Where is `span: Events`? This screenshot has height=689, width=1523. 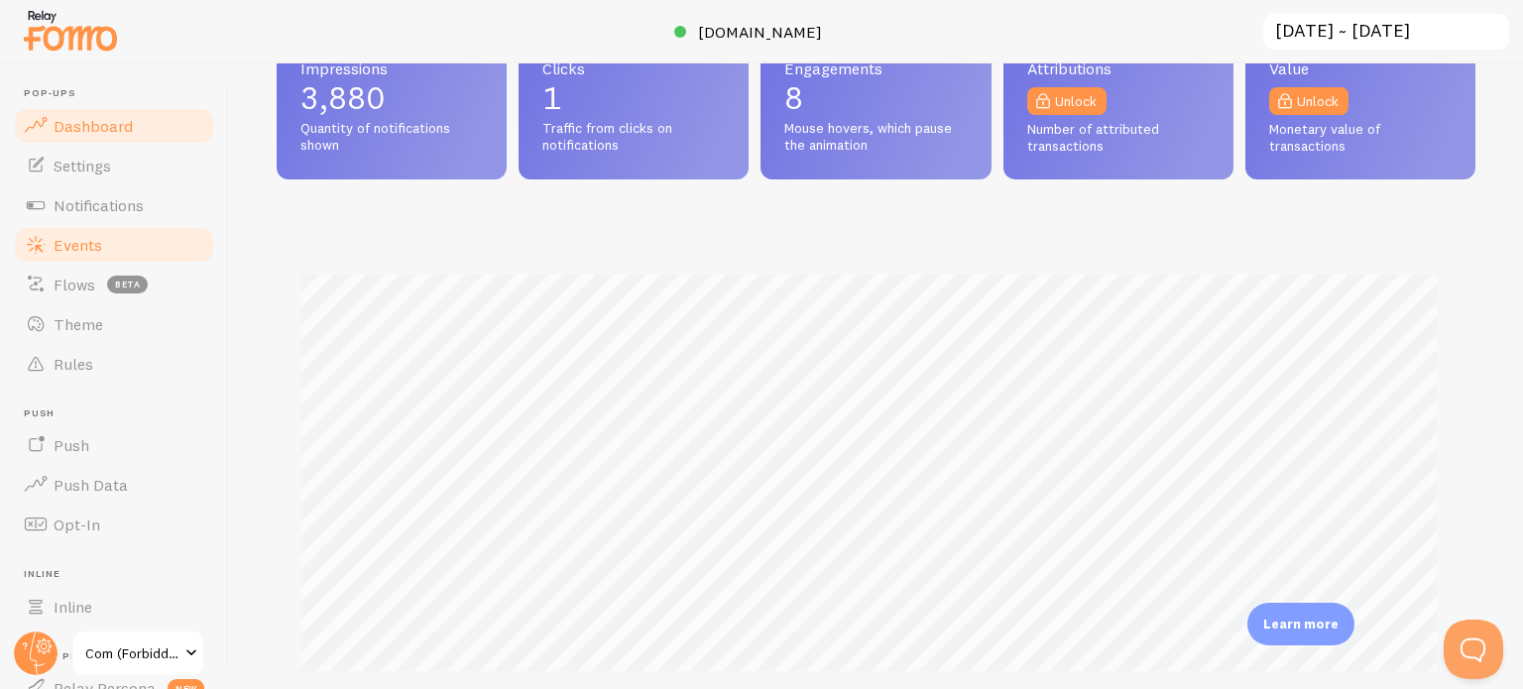
span: Events is located at coordinates (77, 245).